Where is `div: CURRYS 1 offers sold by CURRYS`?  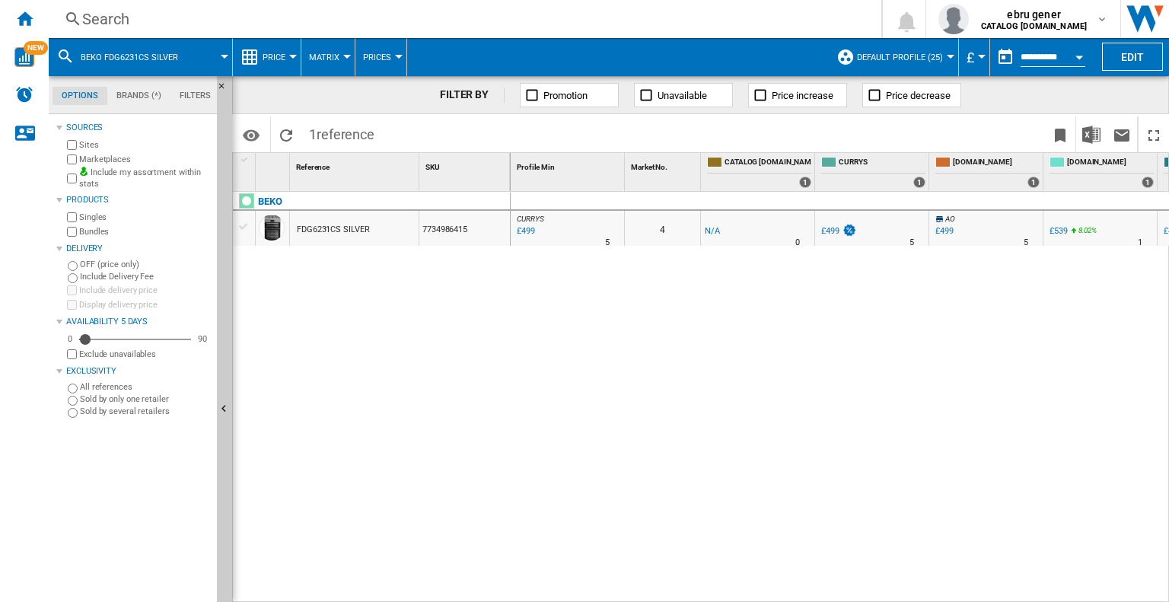
div: CURRYS 1 offers sold by CURRYS is located at coordinates (873, 172).